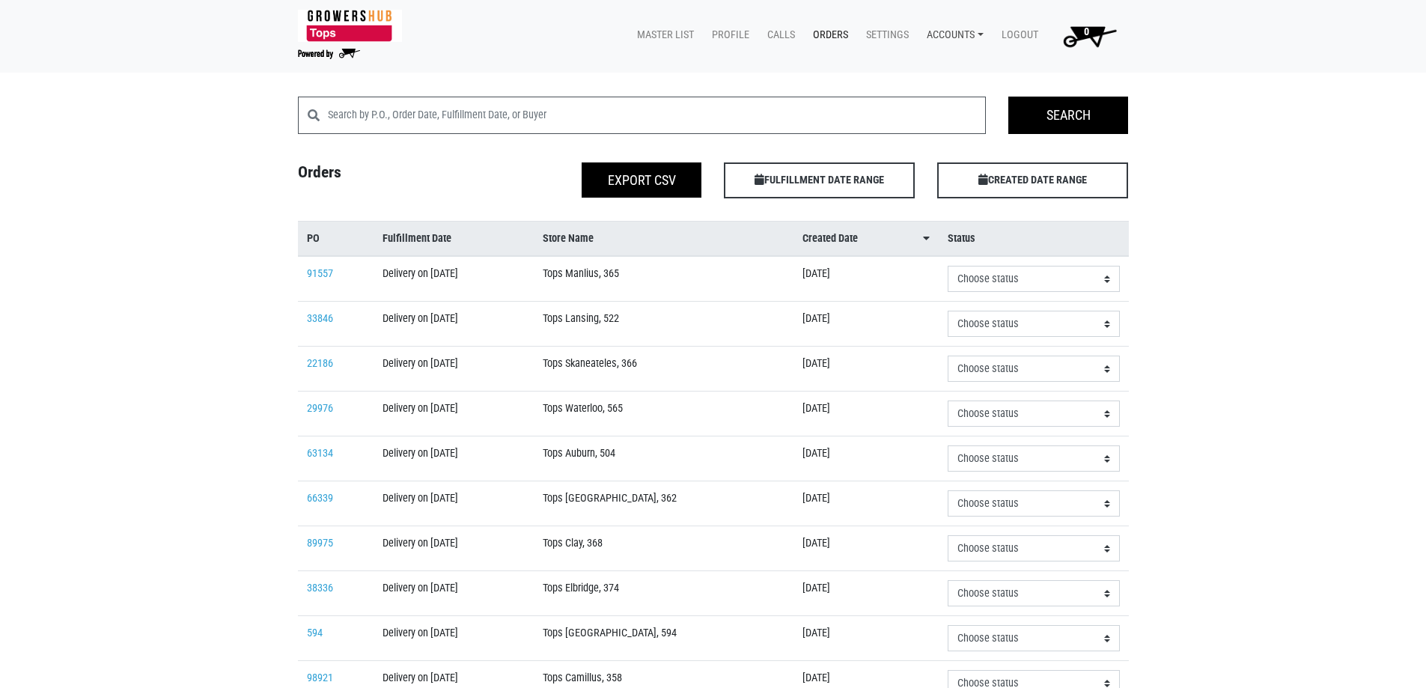 The height and width of the screenshot is (688, 1426). Describe the element at coordinates (664, 324) in the screenshot. I see `td: Tops Lansing, 522` at that location.